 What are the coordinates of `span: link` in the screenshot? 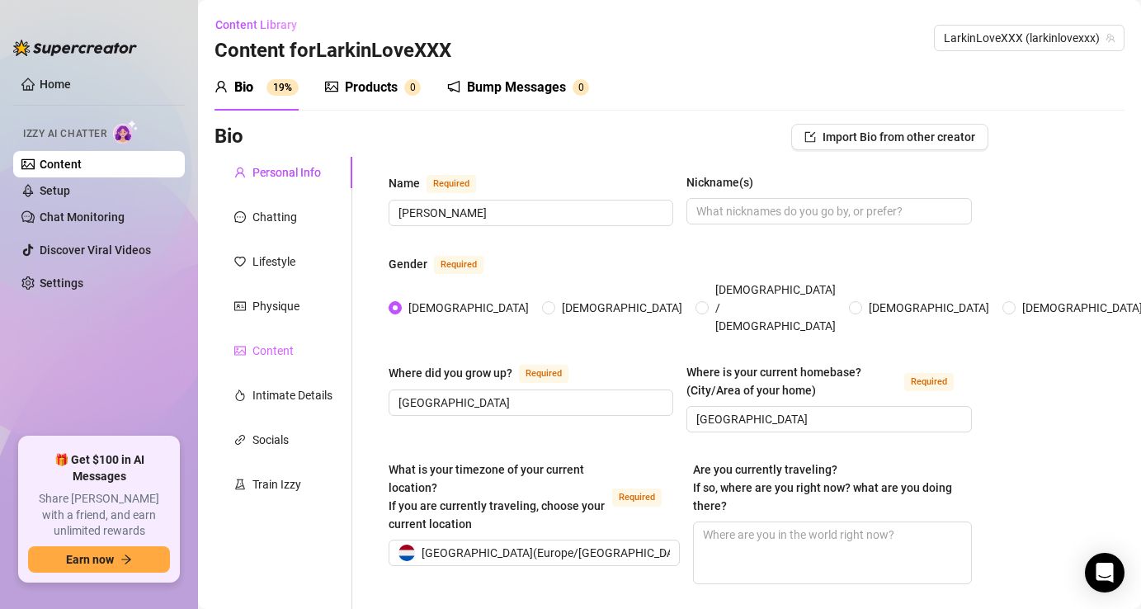 It's located at (240, 440).